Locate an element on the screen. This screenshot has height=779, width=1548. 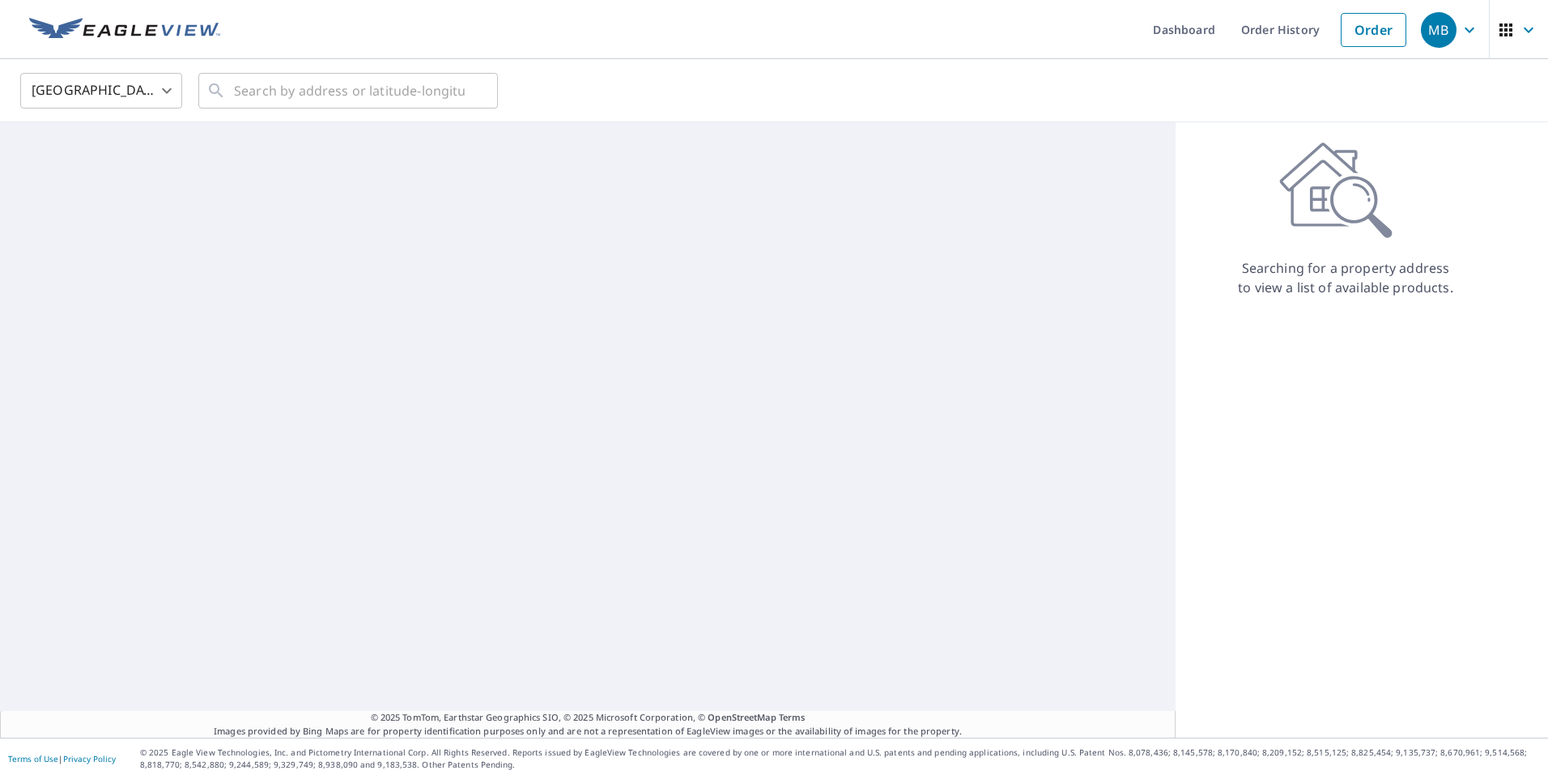
a: Order is located at coordinates (1373, 30).